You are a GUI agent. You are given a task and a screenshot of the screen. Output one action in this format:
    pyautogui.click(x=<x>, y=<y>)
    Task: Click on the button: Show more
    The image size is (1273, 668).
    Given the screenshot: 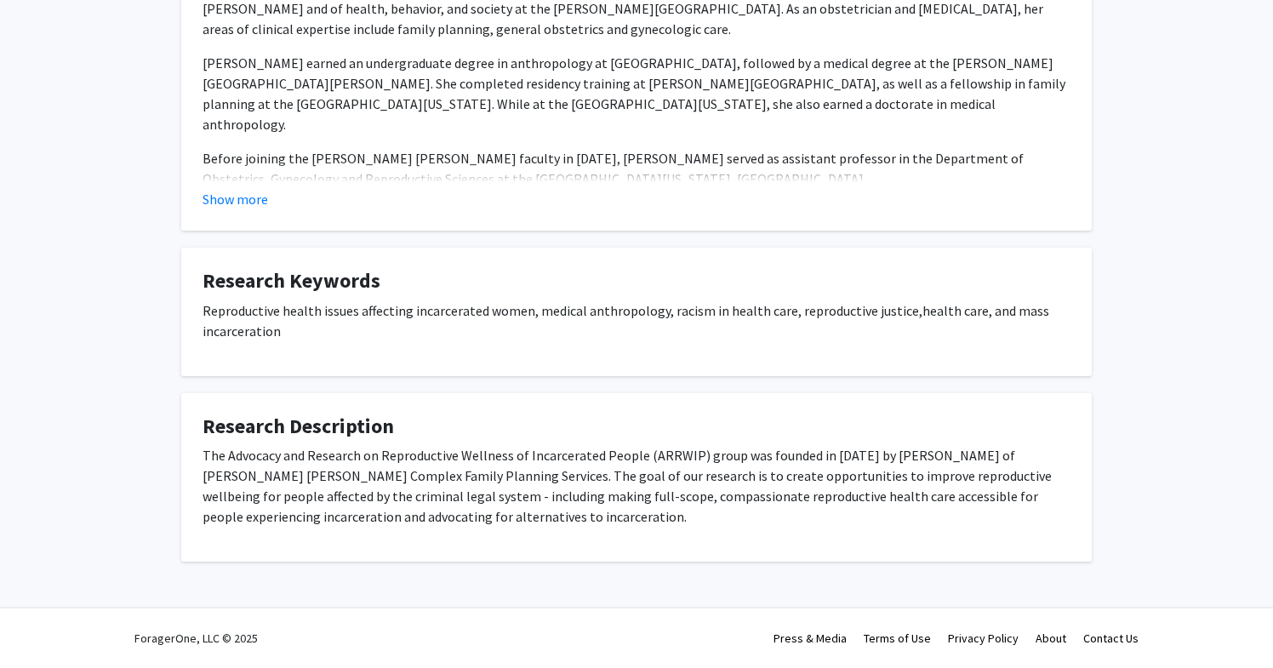 What is the action you would take?
    pyautogui.click(x=235, y=199)
    